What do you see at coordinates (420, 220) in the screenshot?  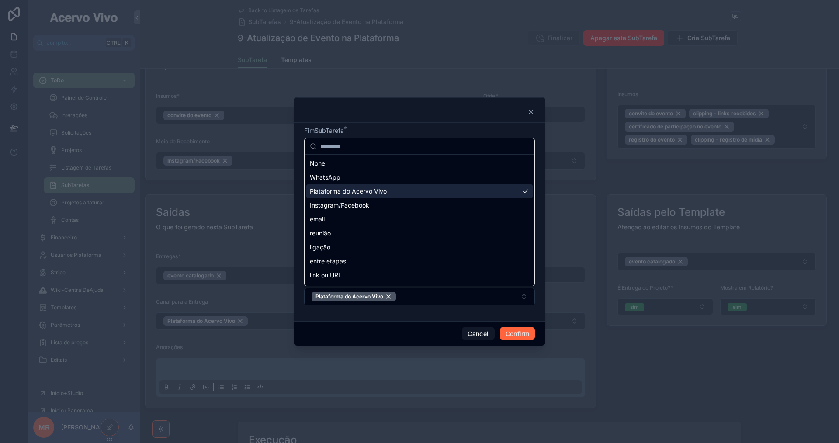 I see `div: Suggestions` at bounding box center [420, 220].